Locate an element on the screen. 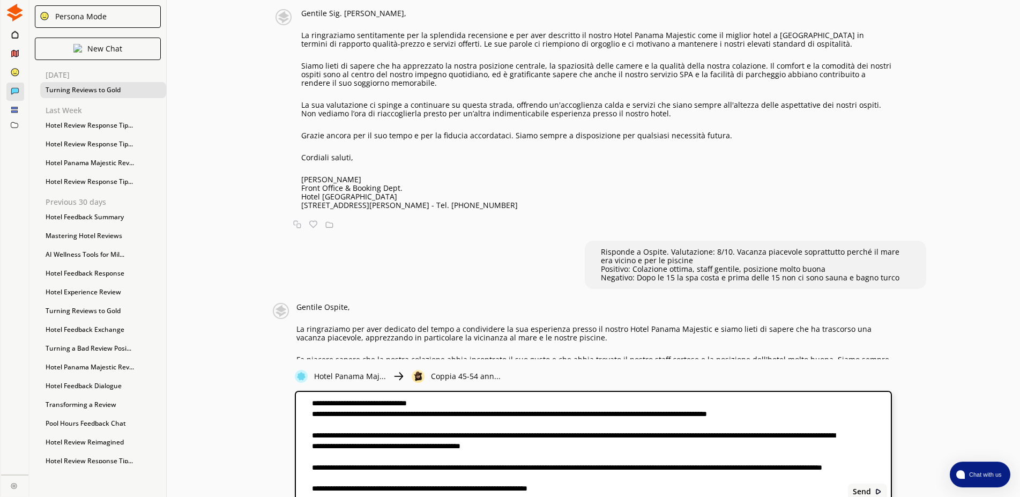  div: Turning a Bad Review Posi... is located at coordinates (103, 348).